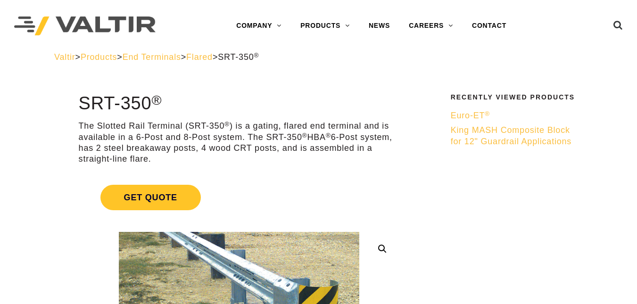  What do you see at coordinates (325, 26) in the screenshot?
I see `a: PRODUCTS` at bounding box center [325, 26].